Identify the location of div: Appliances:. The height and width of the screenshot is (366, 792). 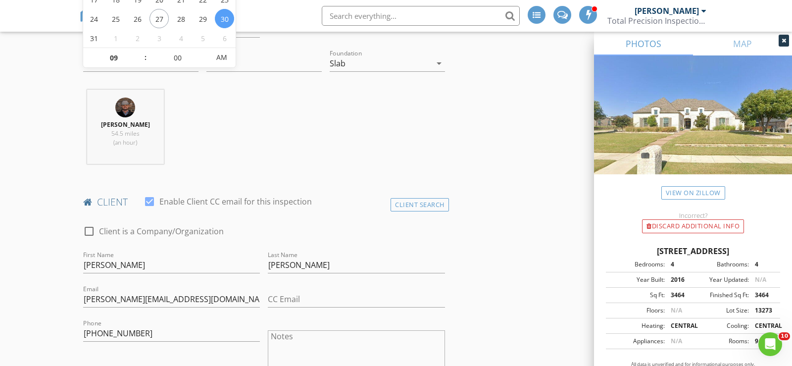
(637, 341).